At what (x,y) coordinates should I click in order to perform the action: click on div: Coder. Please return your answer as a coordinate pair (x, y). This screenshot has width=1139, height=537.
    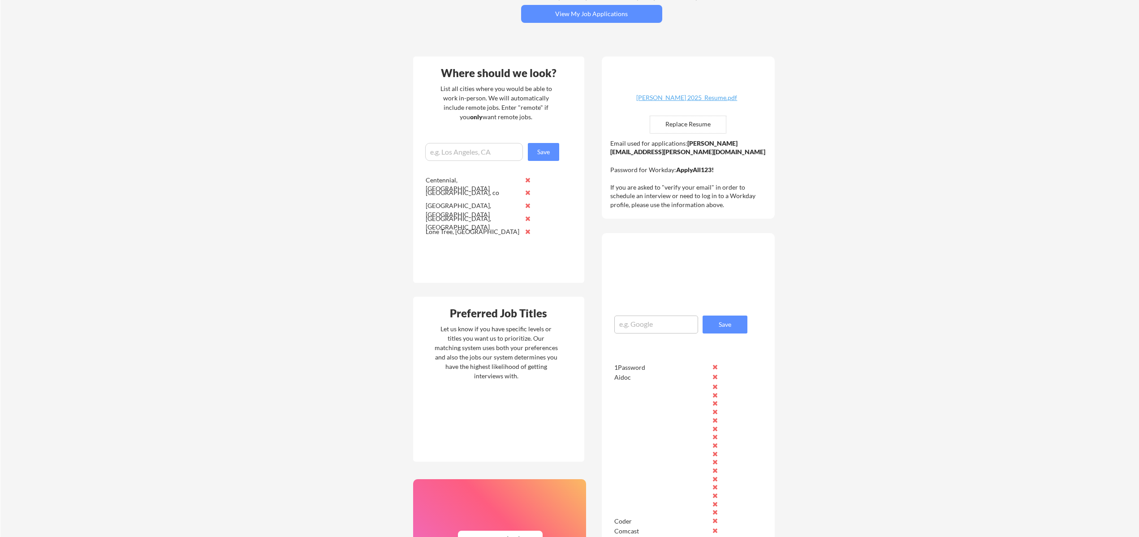
    Looking at the image, I should click on (661, 521).